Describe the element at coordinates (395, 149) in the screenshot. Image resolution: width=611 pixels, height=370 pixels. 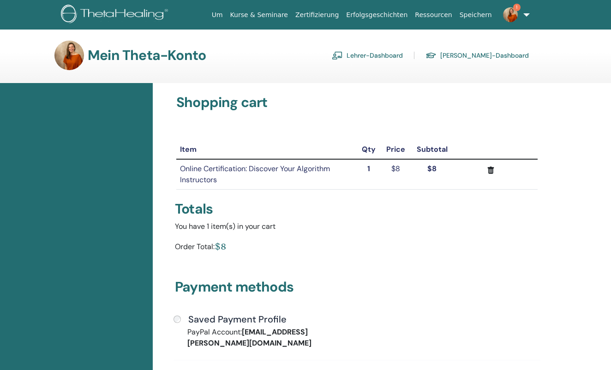
I see `th: Price` at that location.